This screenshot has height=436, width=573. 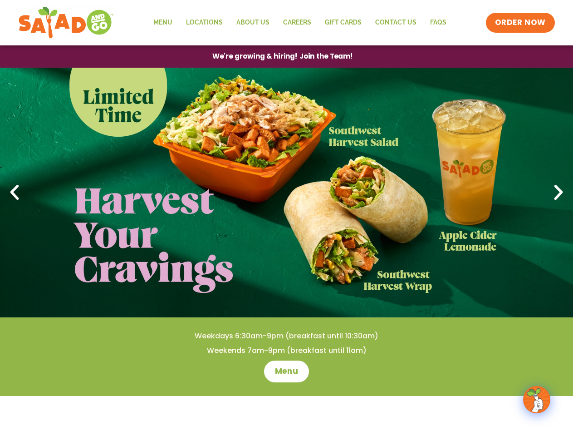 What do you see at coordinates (438, 23) in the screenshot?
I see `a: FAQs` at bounding box center [438, 23].